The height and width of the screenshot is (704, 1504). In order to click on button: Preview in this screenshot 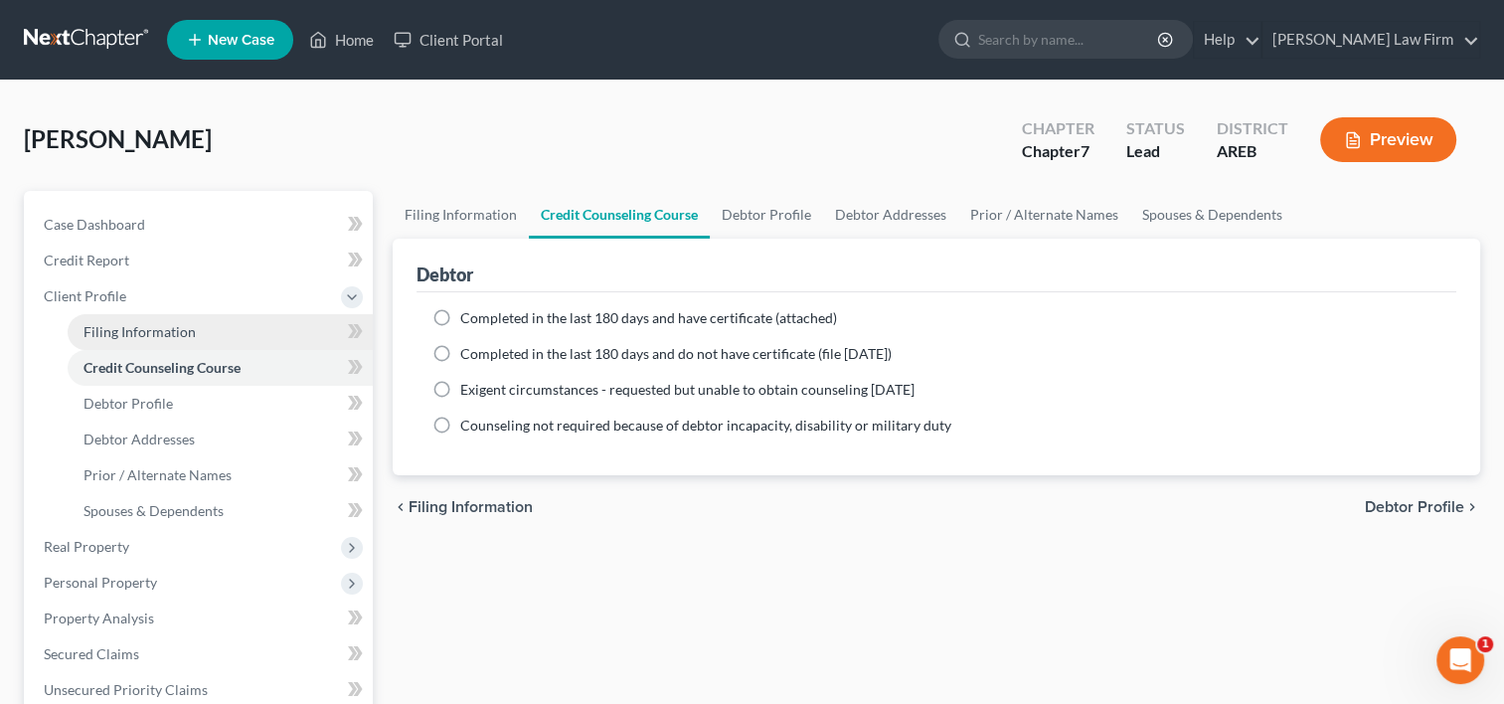, I will do `click(1388, 139)`.